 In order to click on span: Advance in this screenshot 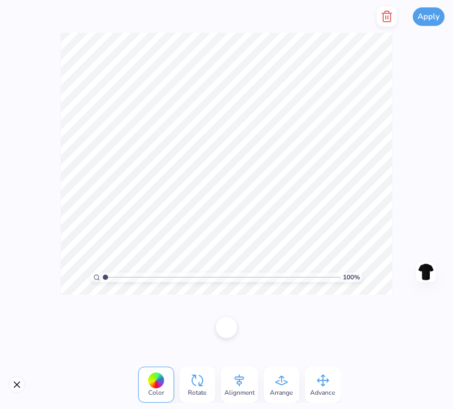, I will do `click(323, 393)`.